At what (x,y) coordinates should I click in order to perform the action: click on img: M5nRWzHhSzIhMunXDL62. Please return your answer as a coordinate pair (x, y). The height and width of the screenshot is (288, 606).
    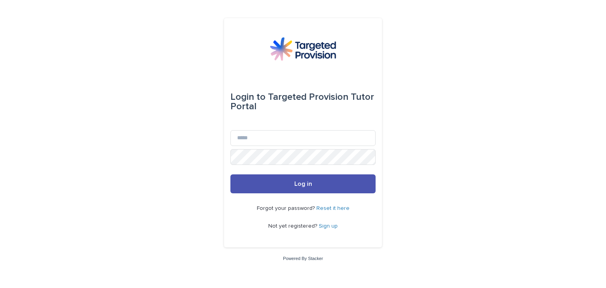
    Looking at the image, I should click on (303, 49).